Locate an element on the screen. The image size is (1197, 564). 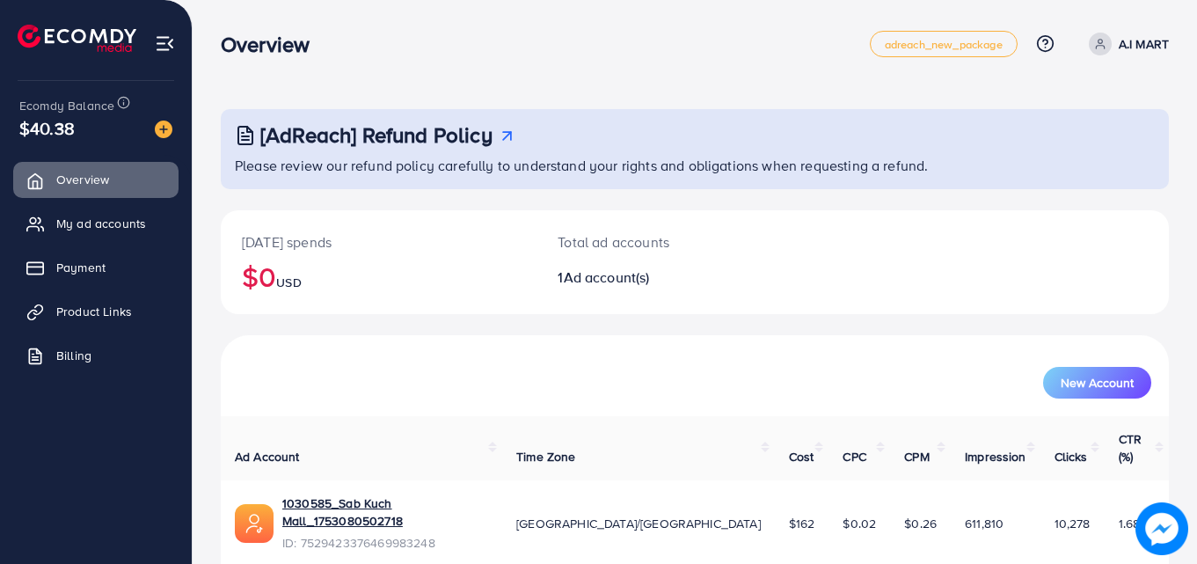
a: 1030585_Sab Kuch Mall_1753080502718 is located at coordinates (385, 512).